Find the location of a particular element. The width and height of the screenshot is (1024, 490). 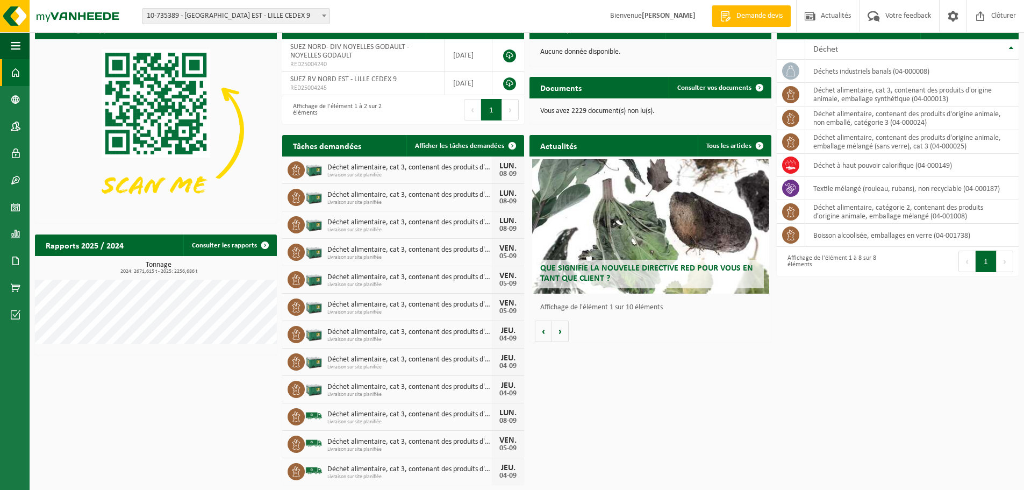

a: Consulter vos documents is located at coordinates (719, 88).